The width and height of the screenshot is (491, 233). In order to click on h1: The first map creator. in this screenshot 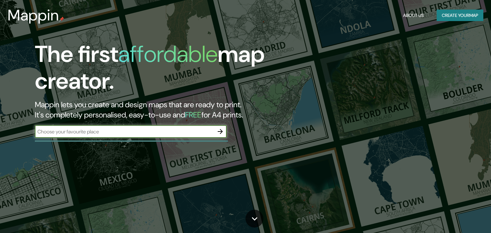, I will do `click(158, 70)`.